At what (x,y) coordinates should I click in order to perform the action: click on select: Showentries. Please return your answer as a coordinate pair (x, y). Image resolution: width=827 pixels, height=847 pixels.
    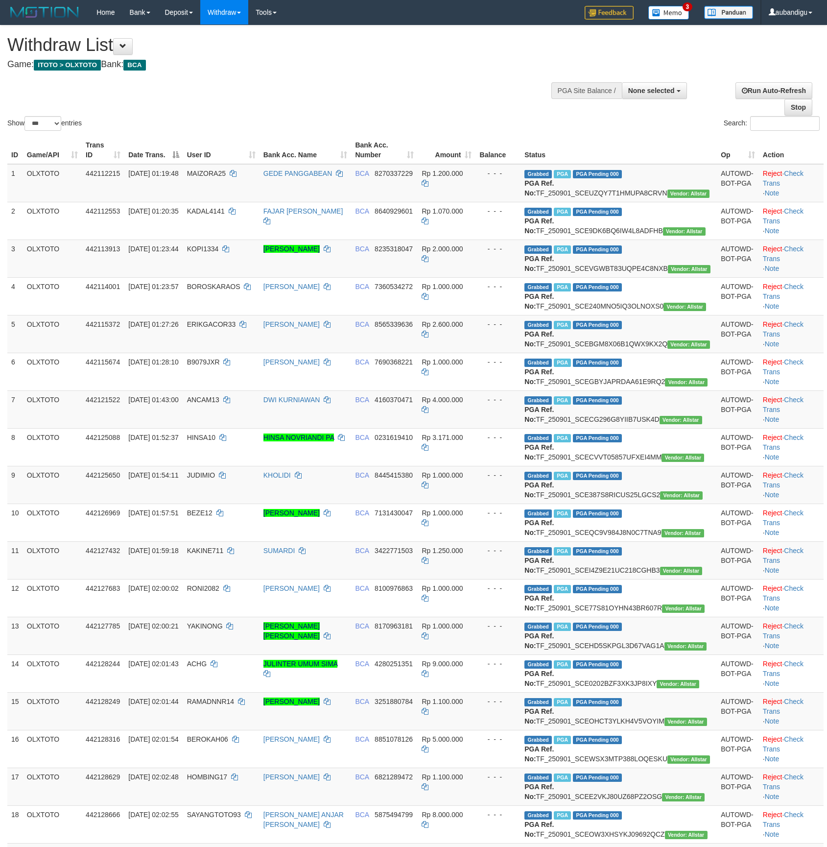
    Looking at the image, I should click on (43, 123).